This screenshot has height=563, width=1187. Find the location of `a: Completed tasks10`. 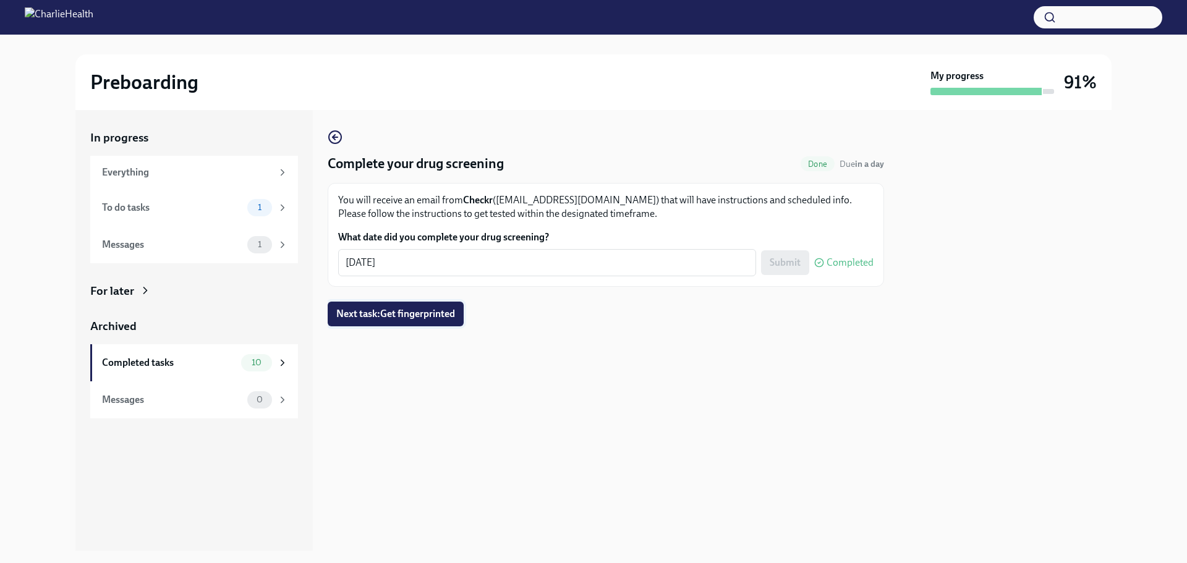

a: Completed tasks10 is located at coordinates (194, 363).